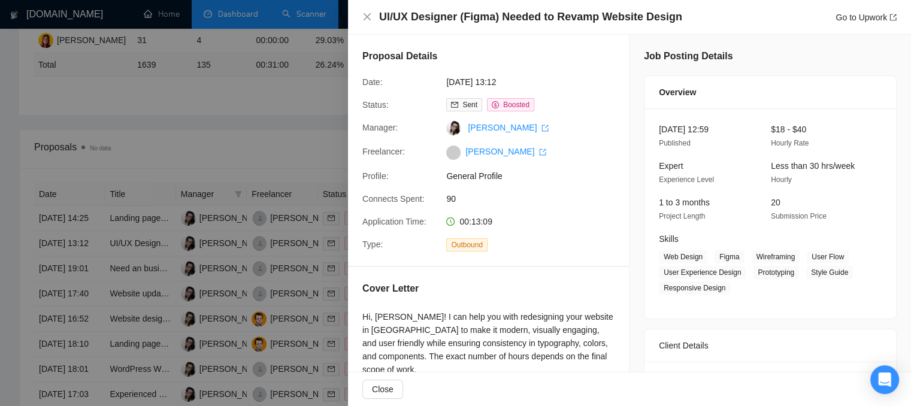  Describe the element at coordinates (367, 17) in the screenshot. I see `span: close` at that location.